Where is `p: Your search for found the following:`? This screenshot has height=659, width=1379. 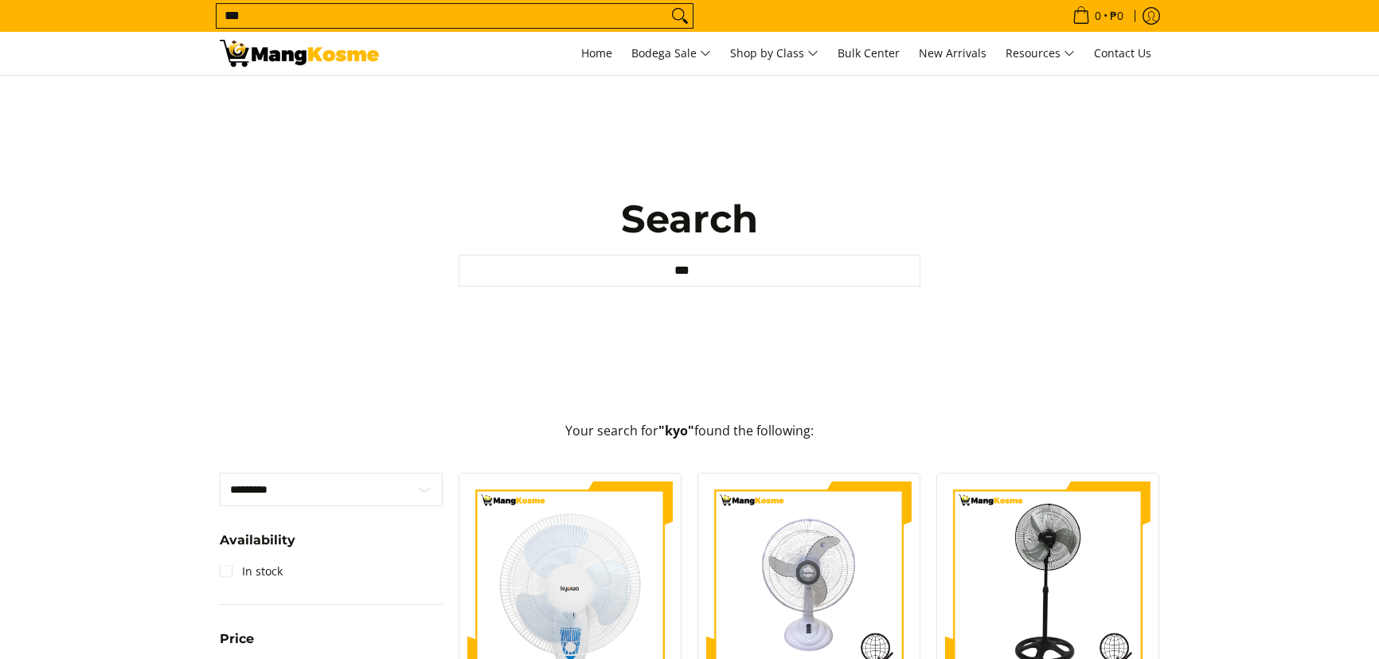 p: Your search for found the following: is located at coordinates (690, 439).